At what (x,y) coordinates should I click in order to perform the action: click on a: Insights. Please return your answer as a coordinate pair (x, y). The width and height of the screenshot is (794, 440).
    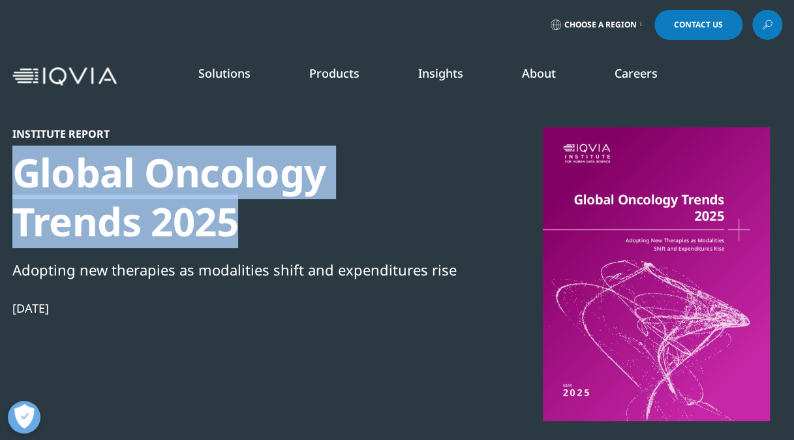
    Looking at the image, I should click on (441, 73).